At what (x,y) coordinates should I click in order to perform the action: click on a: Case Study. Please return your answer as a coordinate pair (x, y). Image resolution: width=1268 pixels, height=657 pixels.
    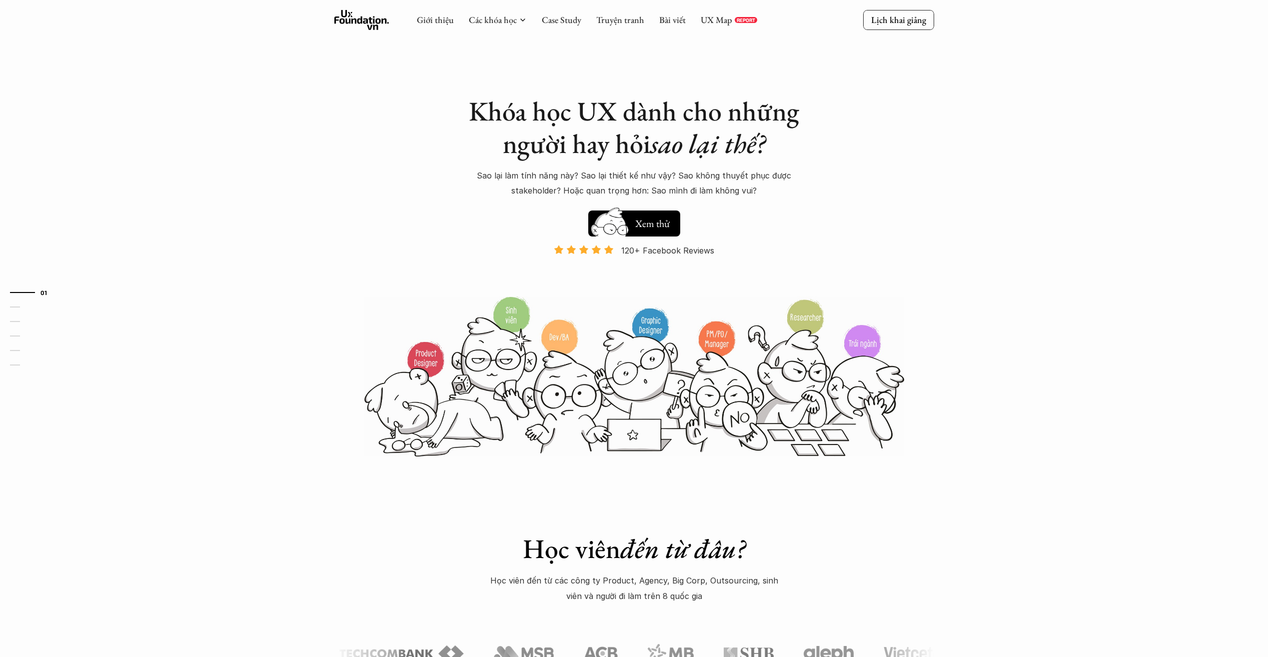
    Looking at the image, I should click on (561, 19).